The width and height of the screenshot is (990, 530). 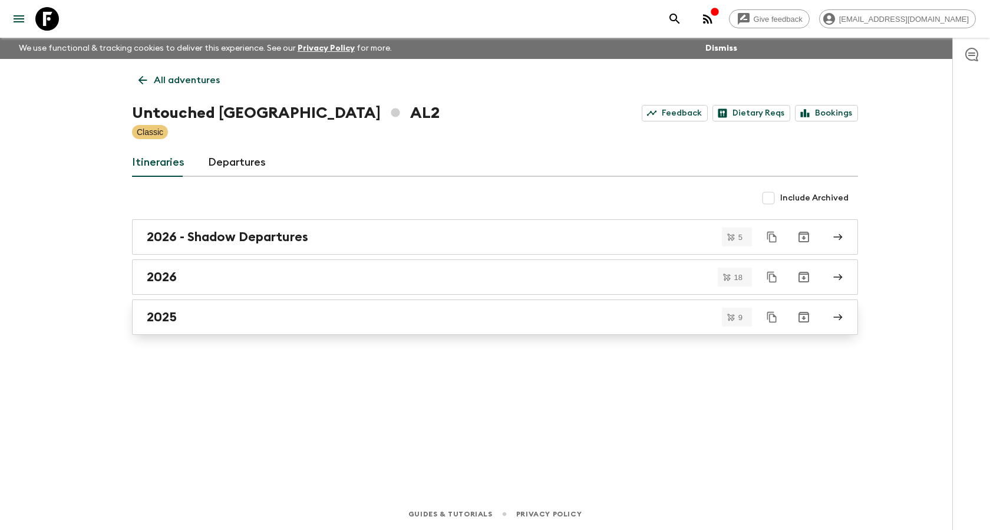 I want to click on a: Feedback, so click(x=675, y=113).